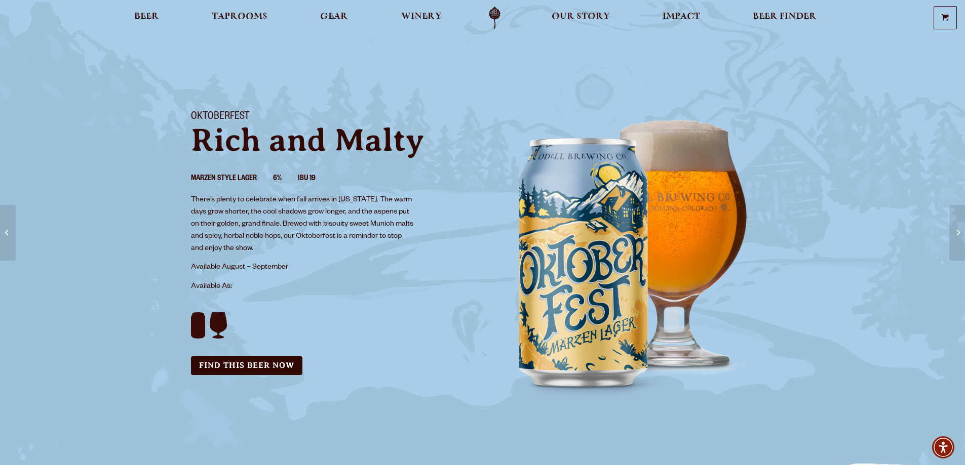 This screenshot has height=465, width=965. Describe the element at coordinates (580, 18) in the screenshot. I see `a: Our Story` at that location.